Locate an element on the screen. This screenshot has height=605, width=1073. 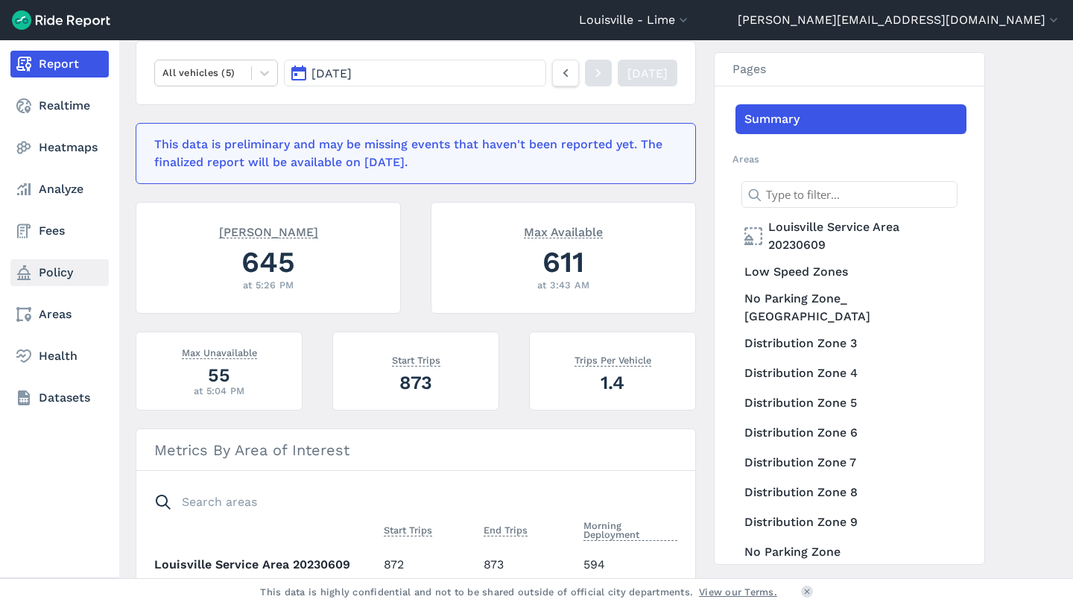
span: Morning Deployment is located at coordinates (631, 529).